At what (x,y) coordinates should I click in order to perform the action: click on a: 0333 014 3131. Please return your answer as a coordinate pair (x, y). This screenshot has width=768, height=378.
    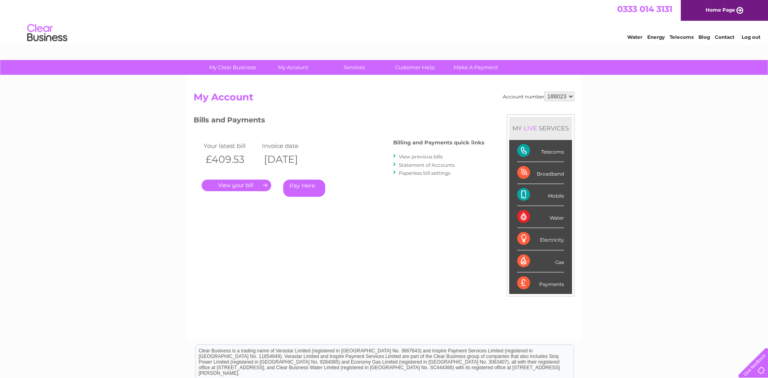
    Looking at the image, I should click on (645, 9).